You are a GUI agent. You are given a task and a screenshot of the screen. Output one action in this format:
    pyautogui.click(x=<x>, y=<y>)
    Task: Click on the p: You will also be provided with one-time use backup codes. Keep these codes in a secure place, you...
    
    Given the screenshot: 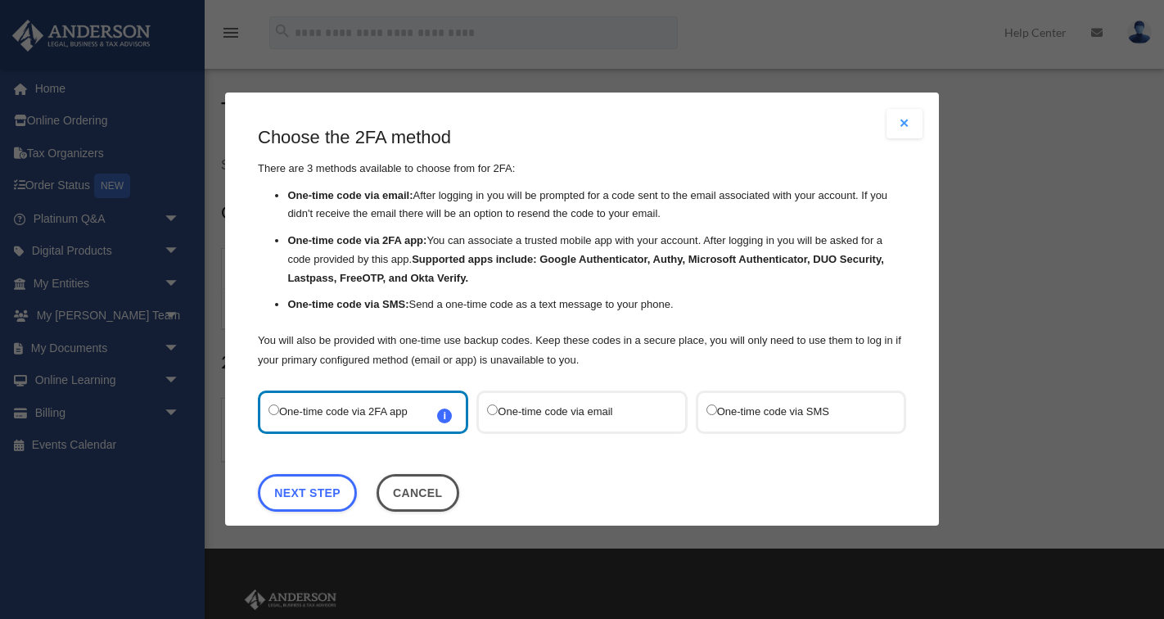 What is the action you would take?
    pyautogui.click(x=582, y=350)
    